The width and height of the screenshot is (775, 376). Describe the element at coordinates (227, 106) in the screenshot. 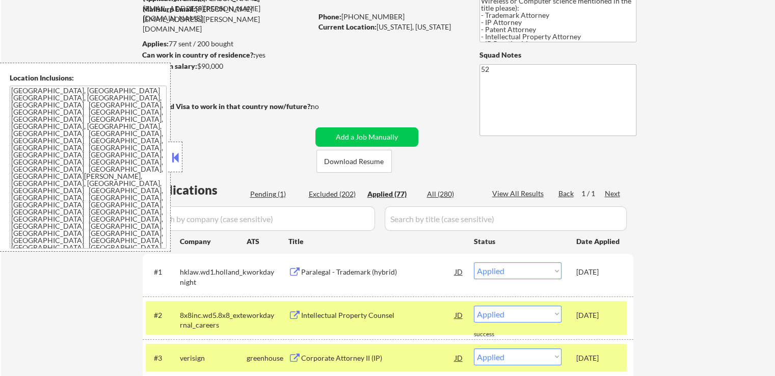

I see `strong: Will need Visa to work in that country now/future?:` at that location.